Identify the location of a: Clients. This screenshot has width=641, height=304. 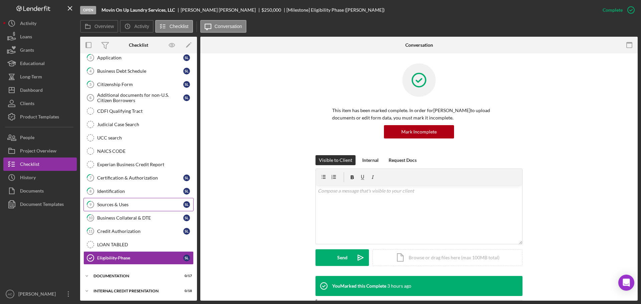
(40, 103).